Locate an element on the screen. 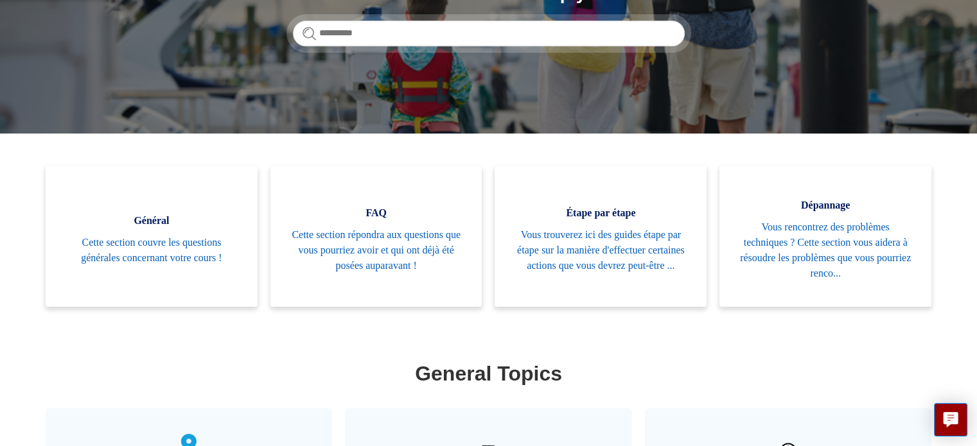  a: Étape par étape Vous trouverez ici des guides étape par étape sur la manière d'effectuer certaine... is located at coordinates (601, 236).